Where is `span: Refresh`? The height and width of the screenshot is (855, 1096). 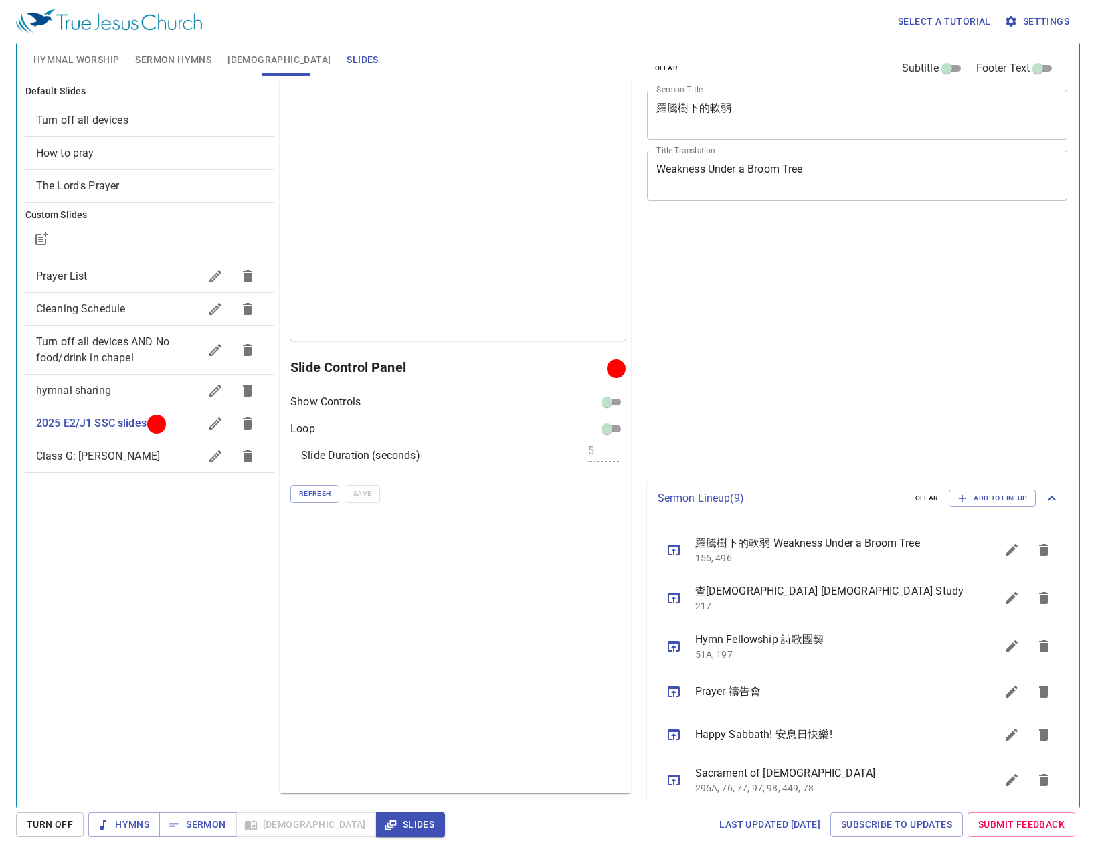 span: Refresh is located at coordinates (315, 494).